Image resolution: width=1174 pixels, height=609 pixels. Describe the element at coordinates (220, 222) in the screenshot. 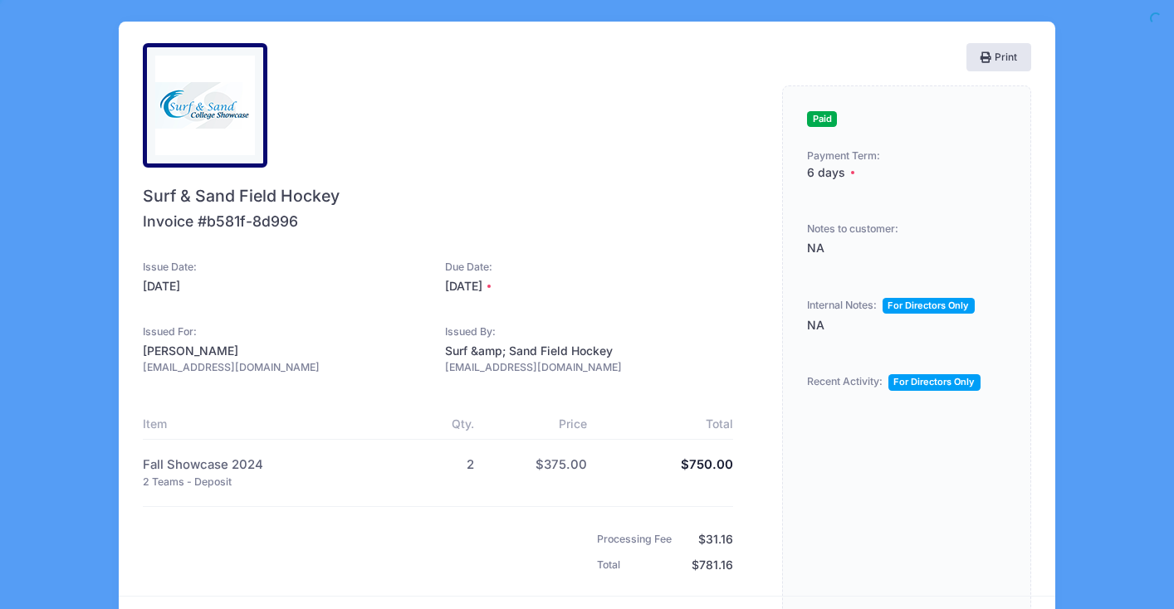

I see `div: Invoice #b581f-8d996` at that location.